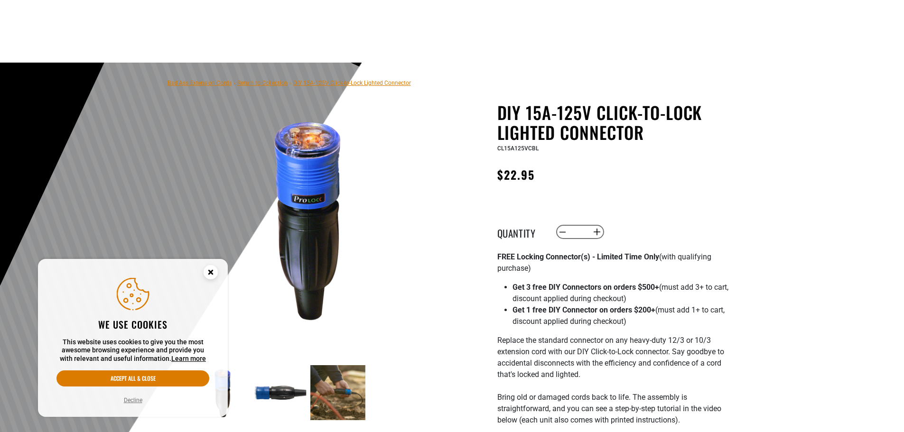  Describe the element at coordinates (518, 148) in the screenshot. I see `span: CL15A125VCBL` at that location.